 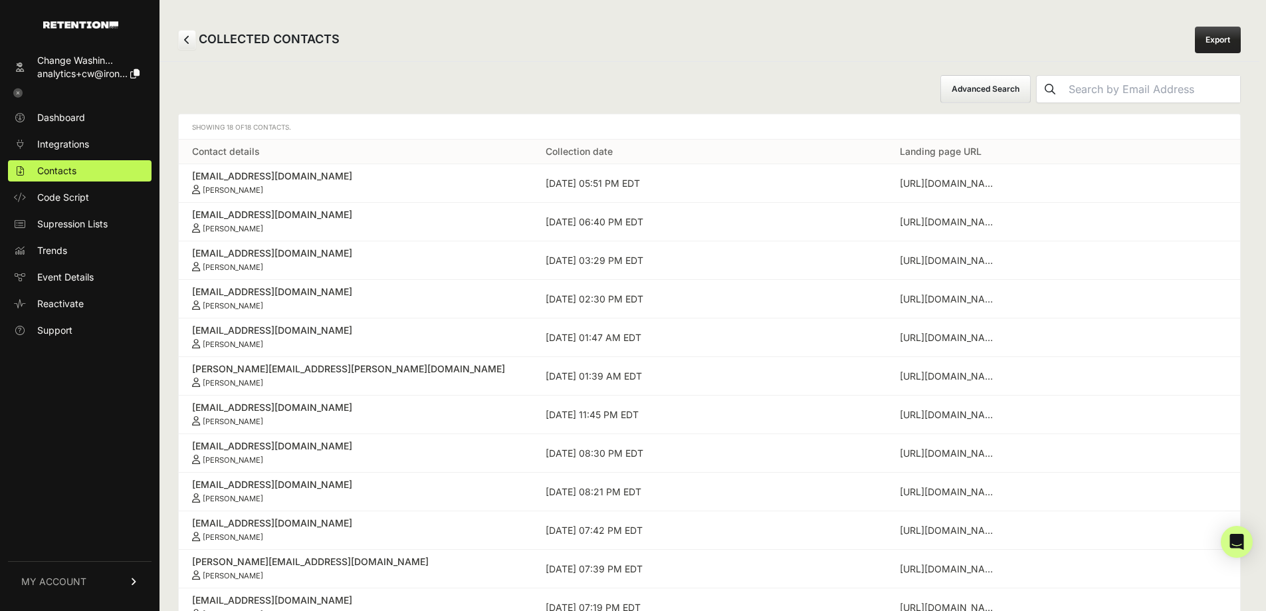 I want to click on span: Integrations, so click(x=63, y=144).